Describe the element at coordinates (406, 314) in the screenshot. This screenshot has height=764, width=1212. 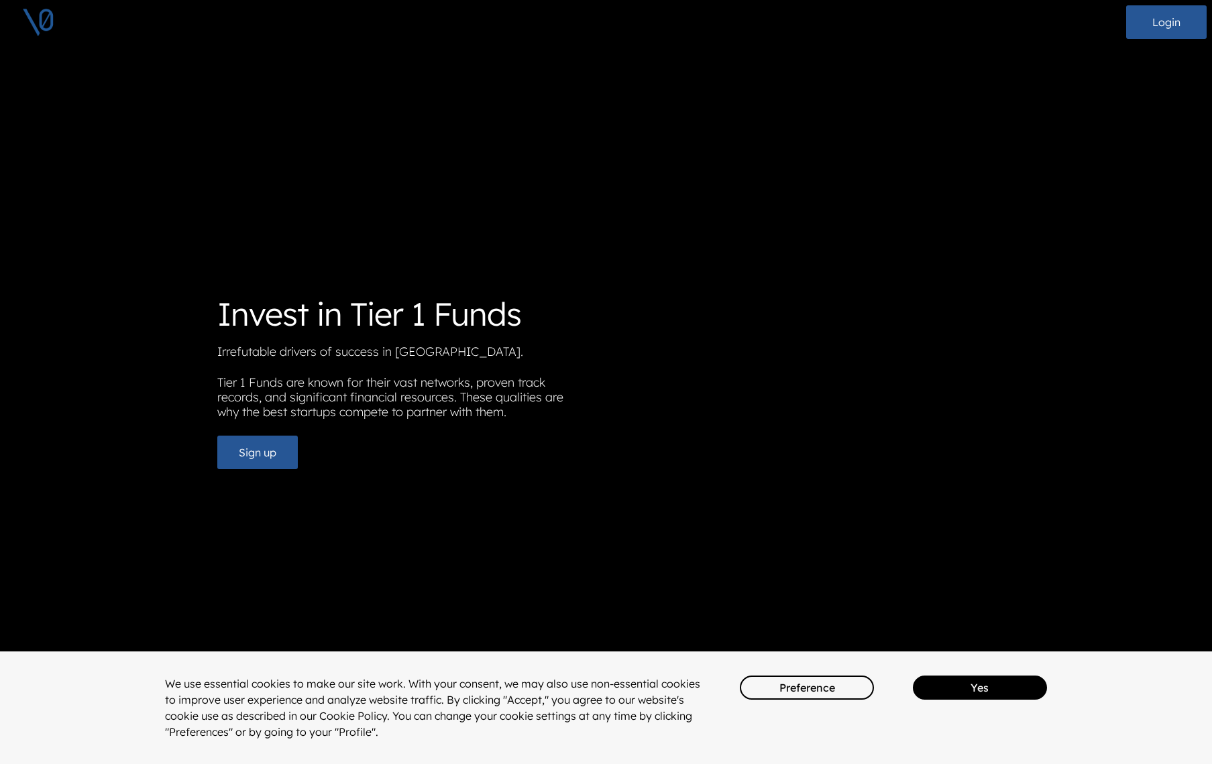
I see `h1: Invest in Tier 1 Funds` at that location.